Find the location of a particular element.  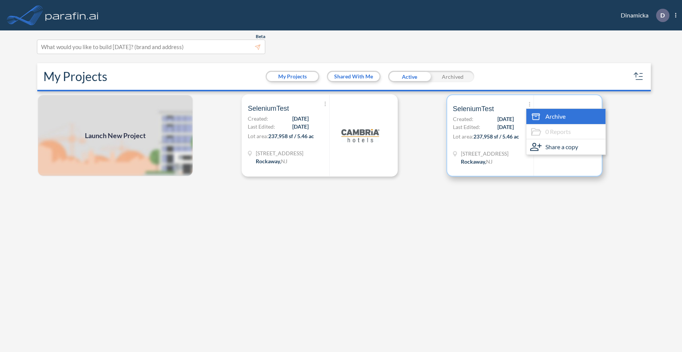

span: Share a copy is located at coordinates (562, 147).